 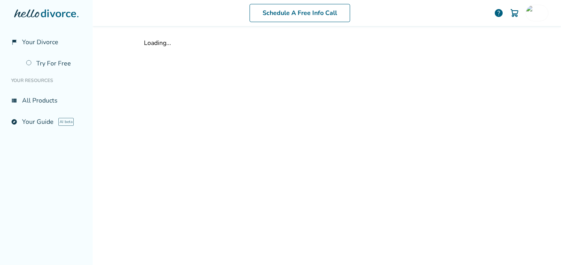 I want to click on a: view_listAll Products, so click(x=46, y=100).